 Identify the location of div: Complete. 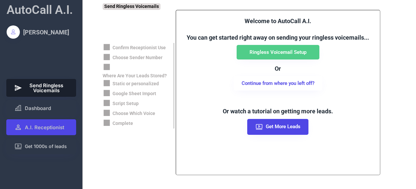
(123, 124).